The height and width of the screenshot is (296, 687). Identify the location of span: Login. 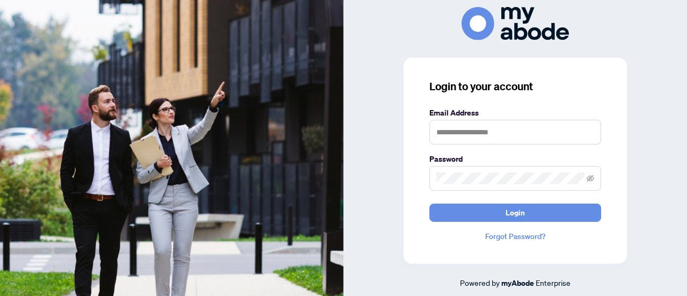
(515, 212).